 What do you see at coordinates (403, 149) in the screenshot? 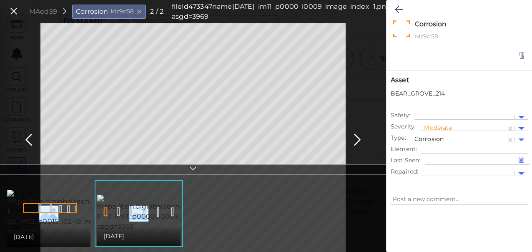
I see `span: Element :` at bounding box center [403, 149].